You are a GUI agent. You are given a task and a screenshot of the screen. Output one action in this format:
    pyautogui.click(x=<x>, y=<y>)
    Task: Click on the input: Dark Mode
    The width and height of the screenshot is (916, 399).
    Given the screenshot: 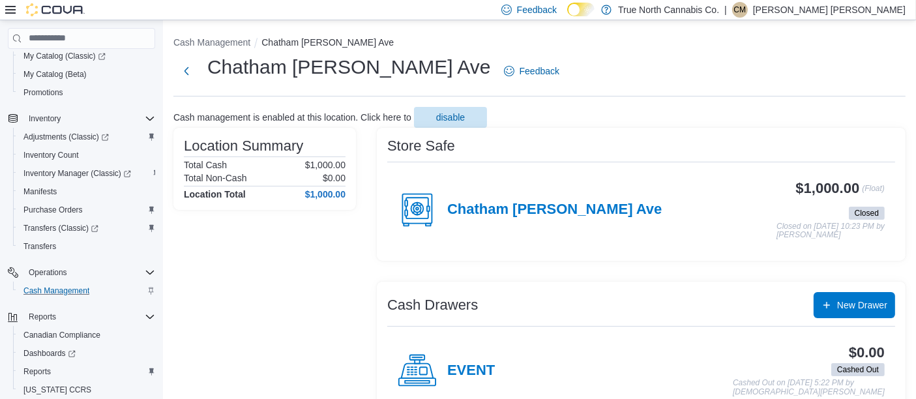 What is the action you would take?
    pyautogui.click(x=581, y=9)
    